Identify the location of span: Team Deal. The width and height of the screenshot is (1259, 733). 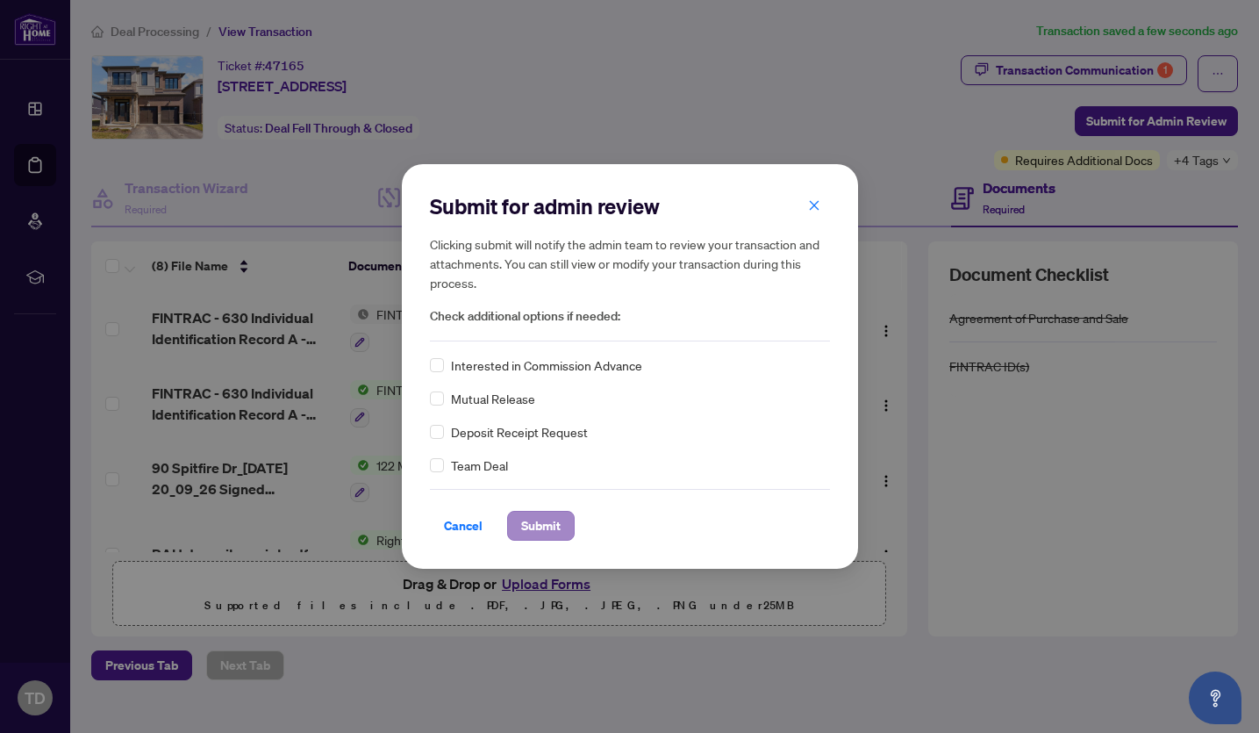
(479, 465).